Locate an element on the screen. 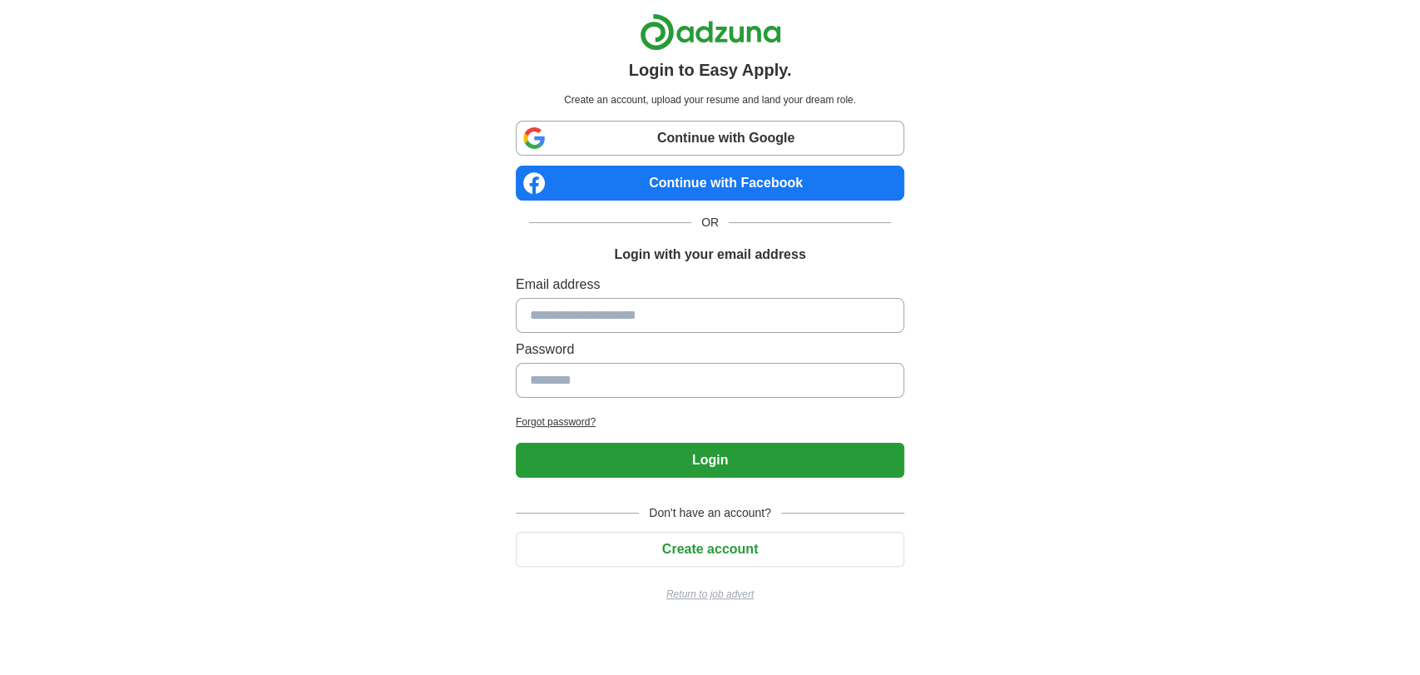  a: Create account is located at coordinates (710, 548).